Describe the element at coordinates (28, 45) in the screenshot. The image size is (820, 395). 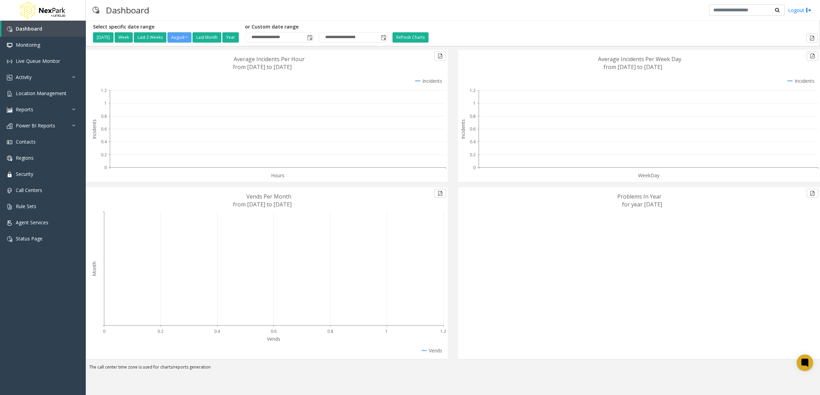
I see `span: Monitoring` at that location.